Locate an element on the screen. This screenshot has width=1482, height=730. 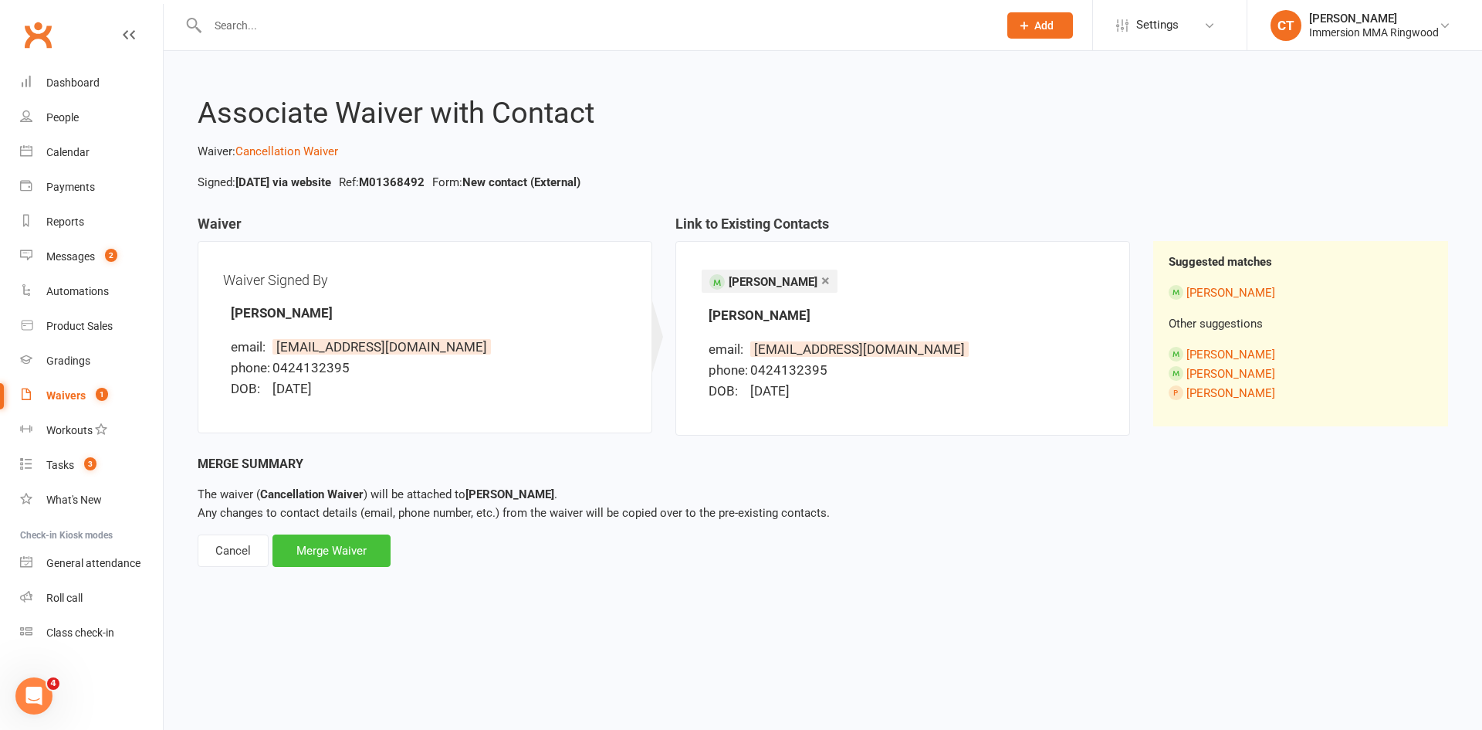
span: Add is located at coordinates (1044, 25).